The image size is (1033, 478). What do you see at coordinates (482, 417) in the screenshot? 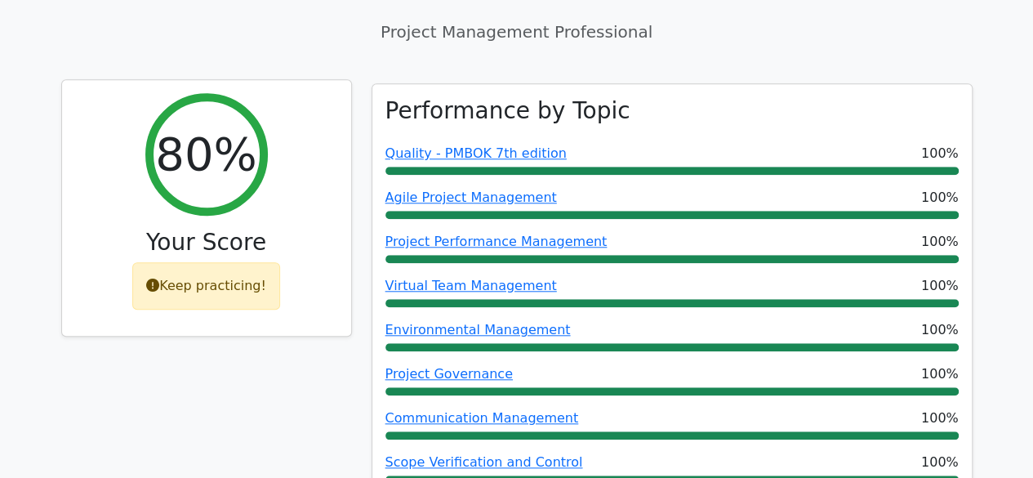
I see `a: Communication Management` at bounding box center [482, 417].